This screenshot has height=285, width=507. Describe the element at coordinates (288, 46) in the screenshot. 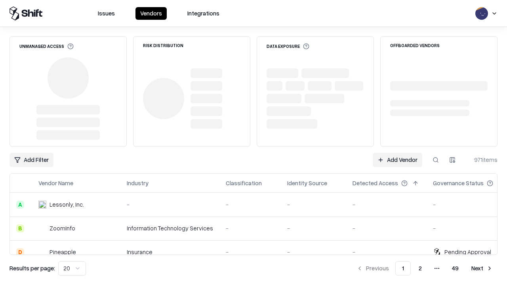

I see `div: Data Exposure` at that location.